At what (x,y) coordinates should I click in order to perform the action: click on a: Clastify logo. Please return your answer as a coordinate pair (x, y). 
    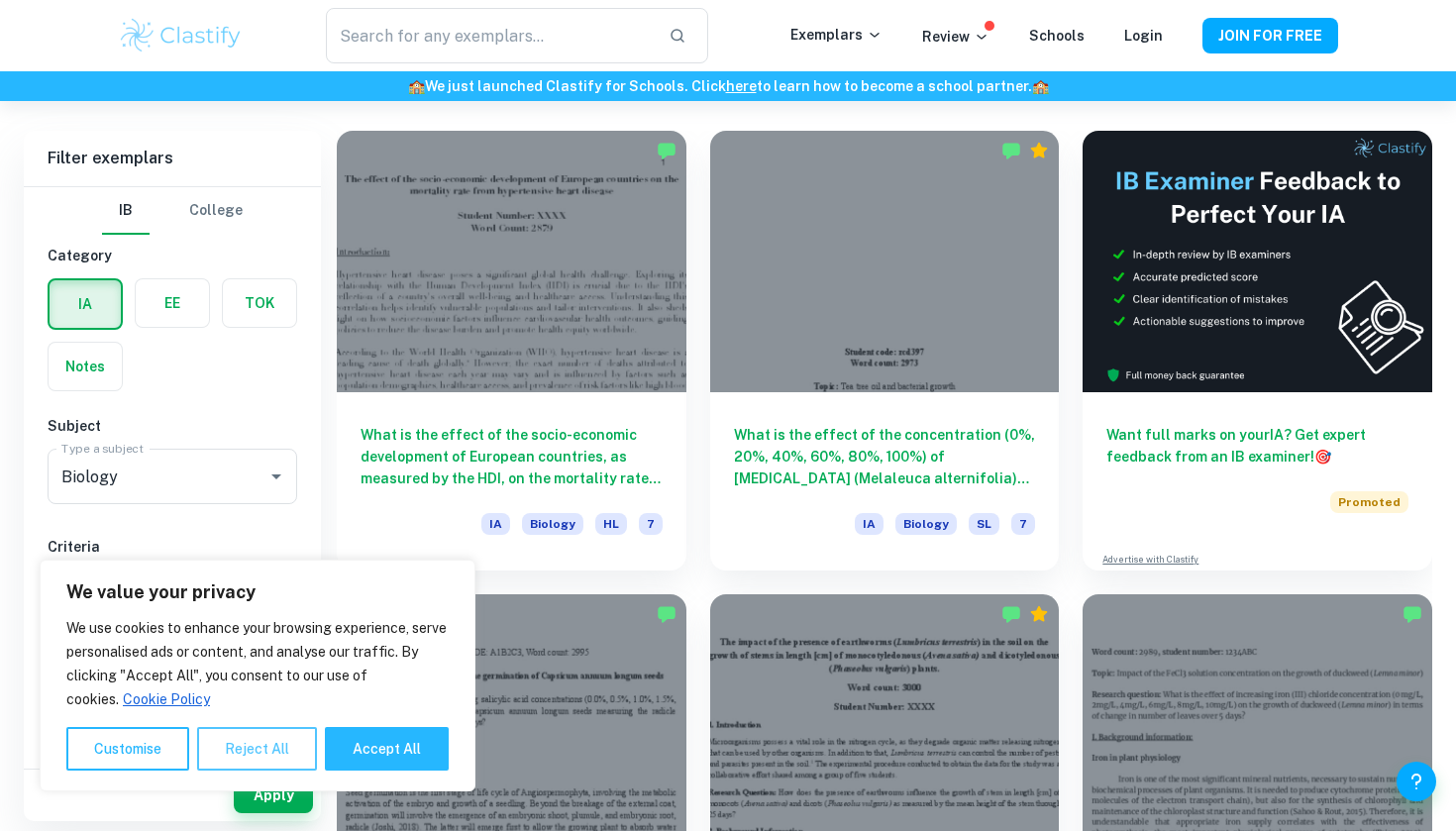
    Looking at the image, I should click on (181, 36).